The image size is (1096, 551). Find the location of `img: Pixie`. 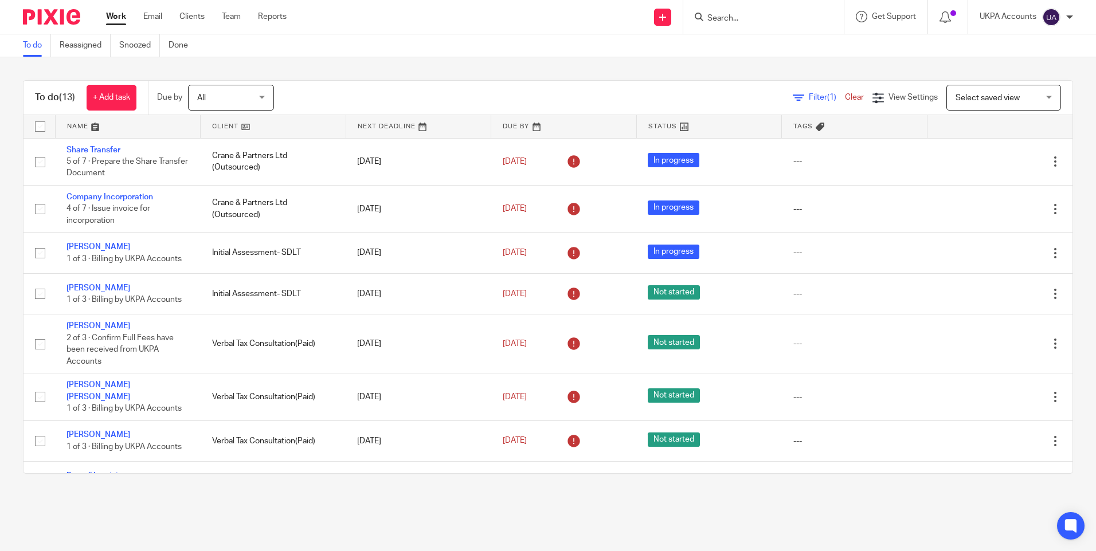

img: Pixie is located at coordinates (52, 17).